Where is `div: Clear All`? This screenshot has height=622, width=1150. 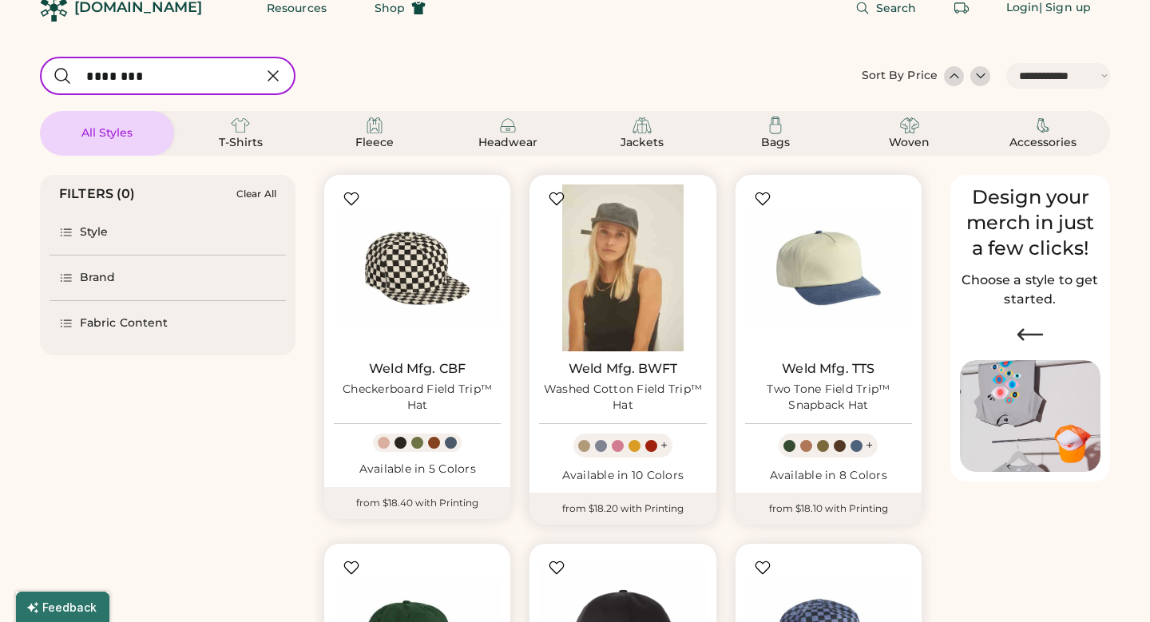 div: Clear All is located at coordinates (256, 194).